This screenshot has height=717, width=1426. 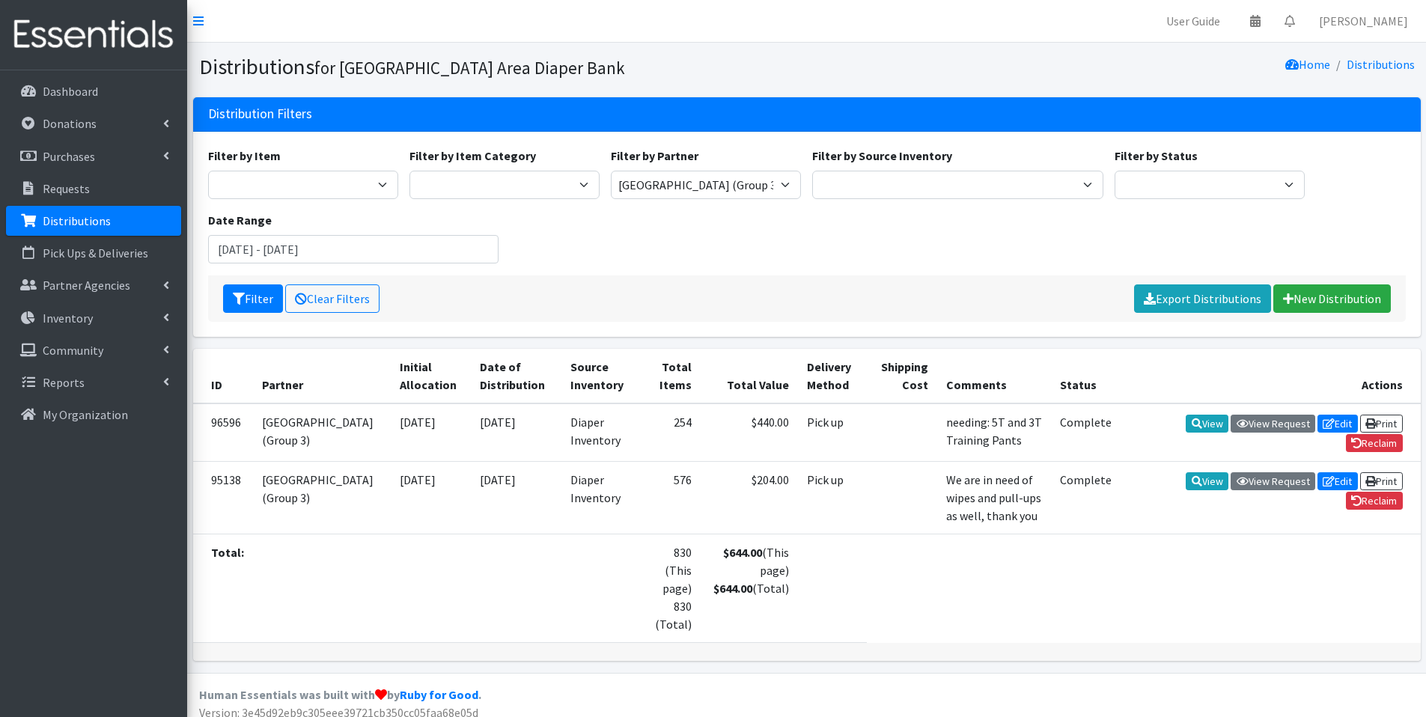 What do you see at coordinates (749, 376) in the screenshot?
I see `th: Total Value` at bounding box center [749, 376].